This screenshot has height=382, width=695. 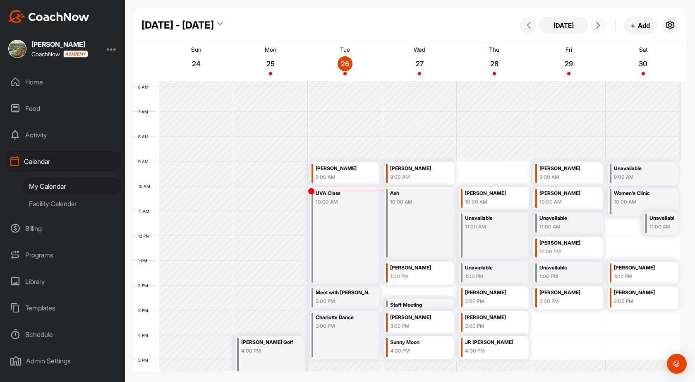 I want to click on div: Library, so click(x=63, y=281).